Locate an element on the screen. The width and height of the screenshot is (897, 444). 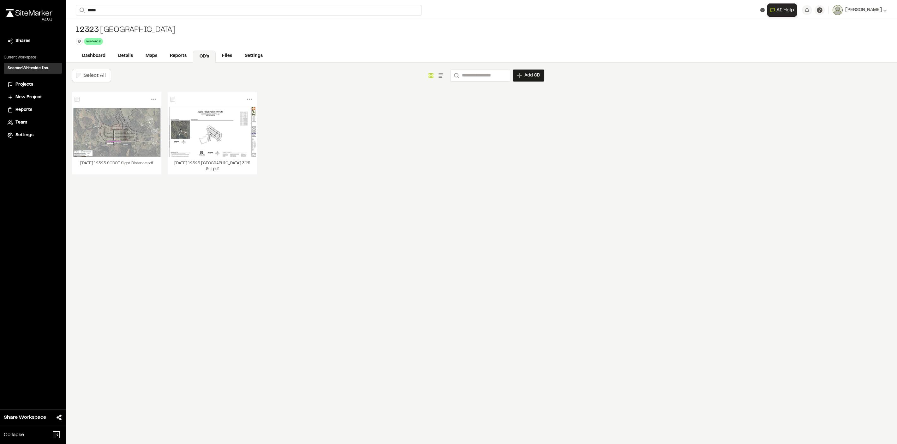
button: Edit Tags is located at coordinates (79, 41).